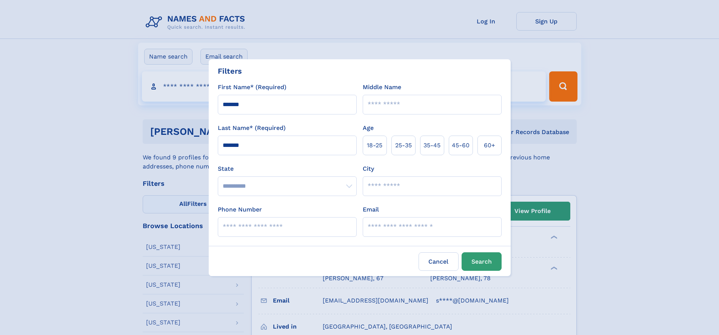 The height and width of the screenshot is (335, 719). I want to click on label: Age, so click(368, 128).